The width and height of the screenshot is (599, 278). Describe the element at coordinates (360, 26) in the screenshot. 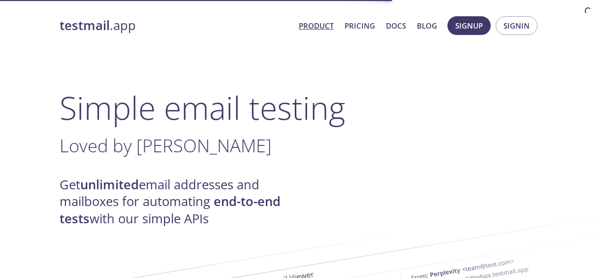

I see `a: Pricing` at that location.